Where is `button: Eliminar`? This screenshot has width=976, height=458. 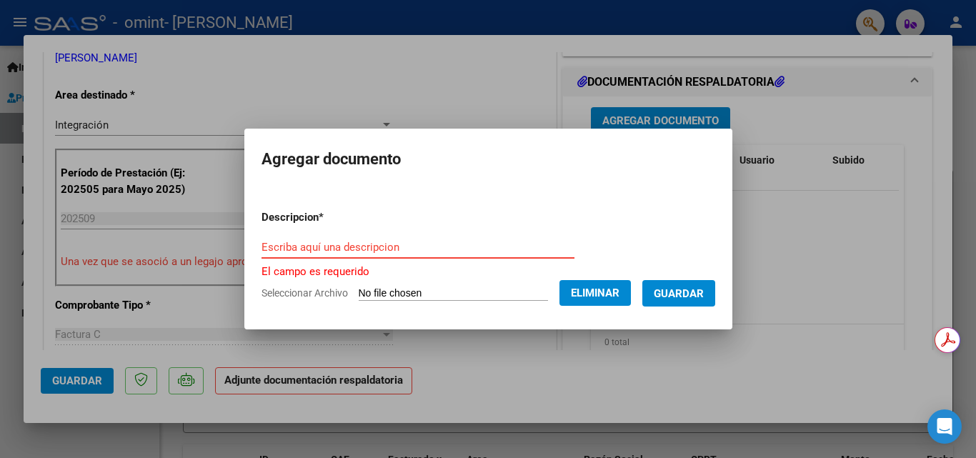
button: Eliminar is located at coordinates (595, 293).